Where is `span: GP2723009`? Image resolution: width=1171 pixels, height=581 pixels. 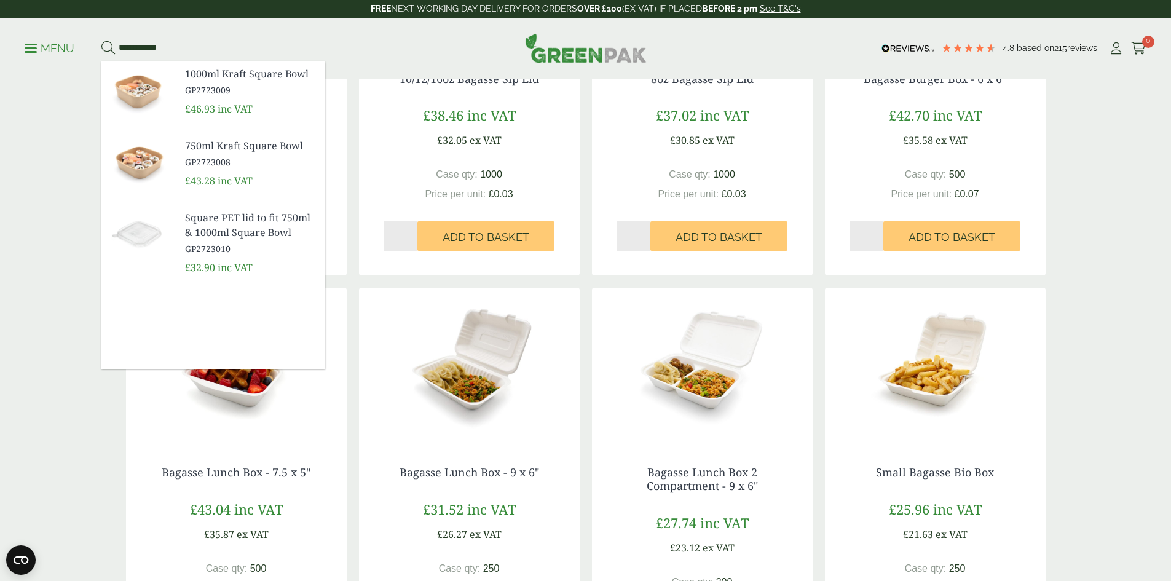
span: GP2723009 is located at coordinates (250, 90).